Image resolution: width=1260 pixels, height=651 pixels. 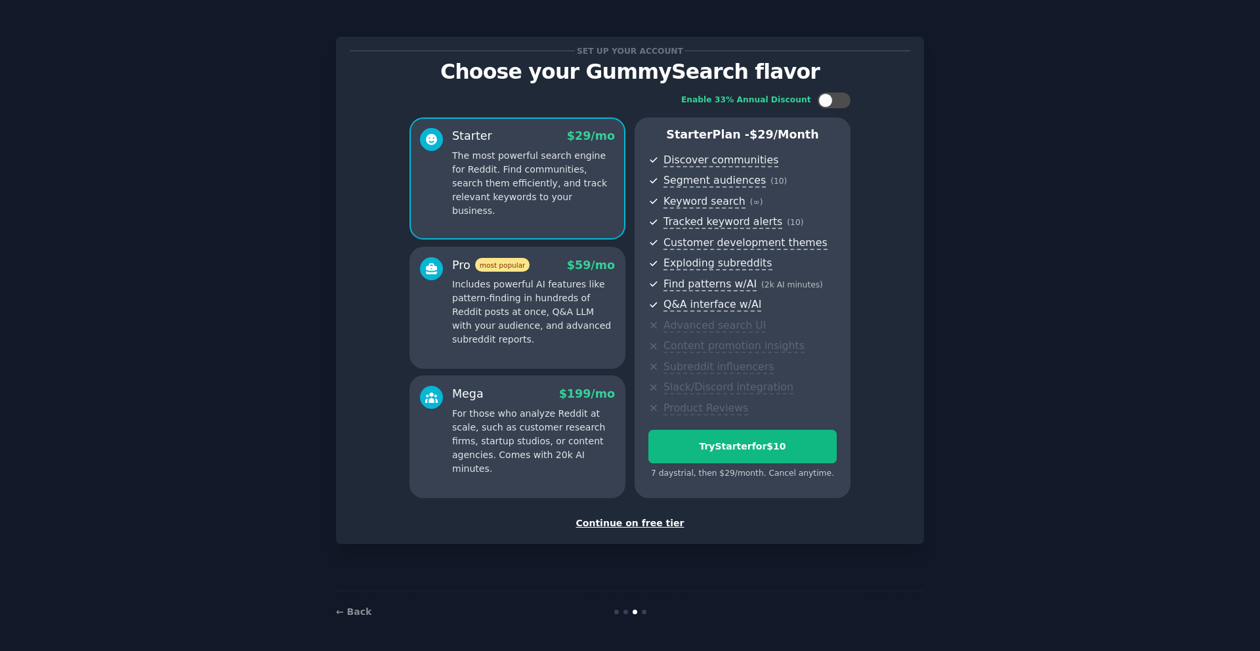 What do you see at coordinates (591, 265) in the screenshot?
I see `span: $ 59 /mo` at bounding box center [591, 265].